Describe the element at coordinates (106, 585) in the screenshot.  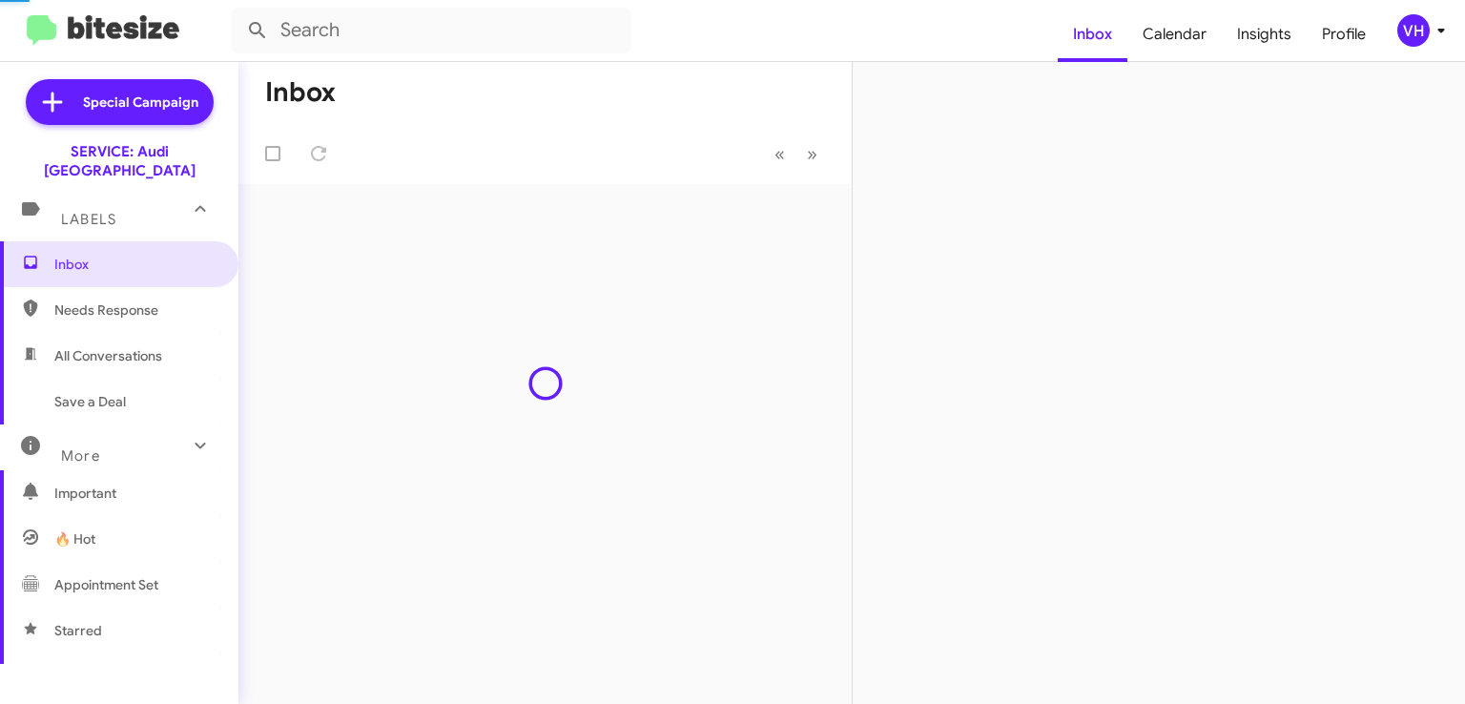
I see `span: Appointment Set` at that location.